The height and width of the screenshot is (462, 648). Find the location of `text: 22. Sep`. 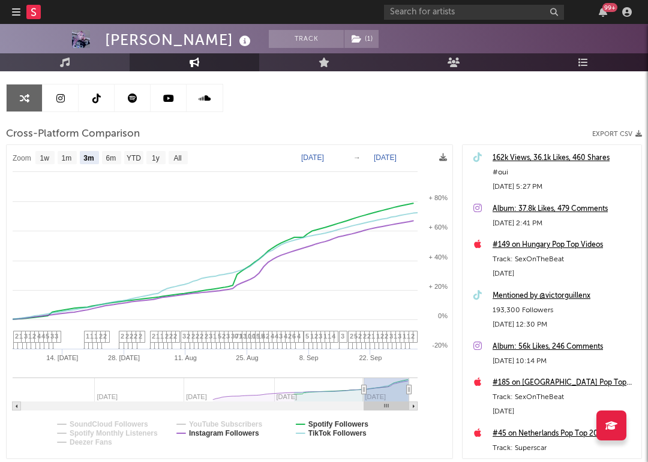

text: 22. Sep is located at coordinates (370, 358).